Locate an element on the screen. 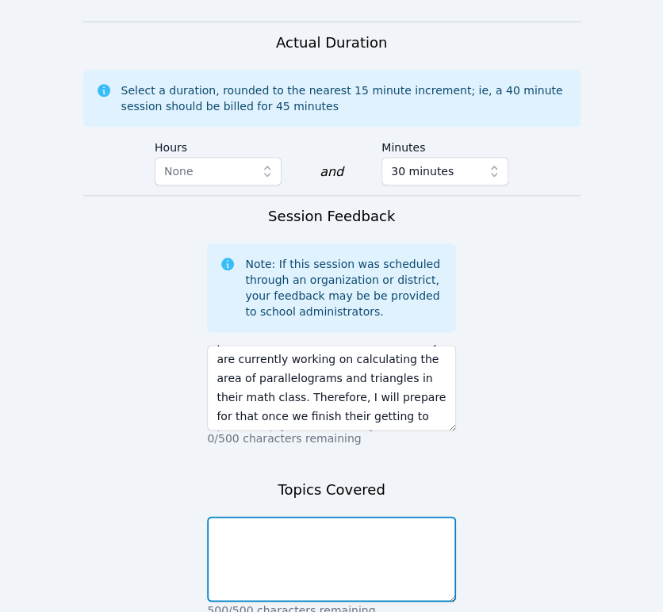 Image resolution: width=663 pixels, height=612 pixels. textarea: We introduced ourselves and I found out that some of the students had used Miro but one had not. ... is located at coordinates (332, 388).